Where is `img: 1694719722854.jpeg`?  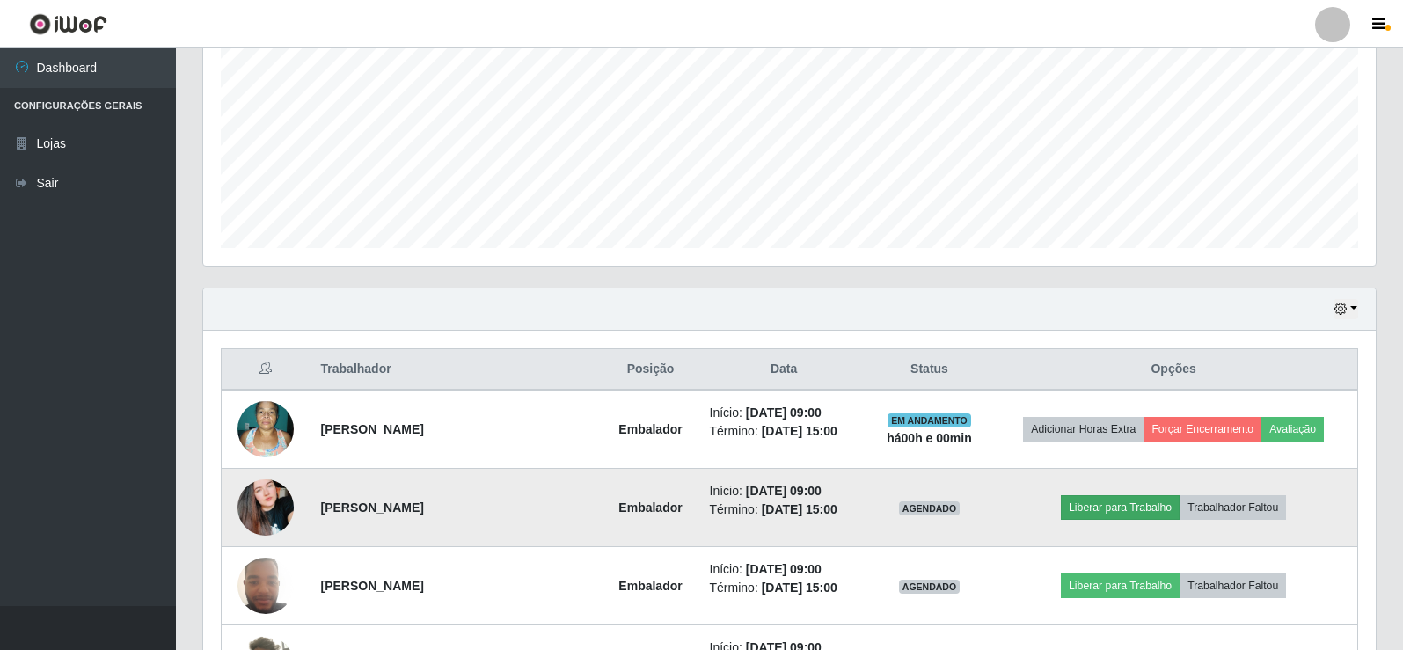
img: 1694719722854.jpeg is located at coordinates (266, 585).